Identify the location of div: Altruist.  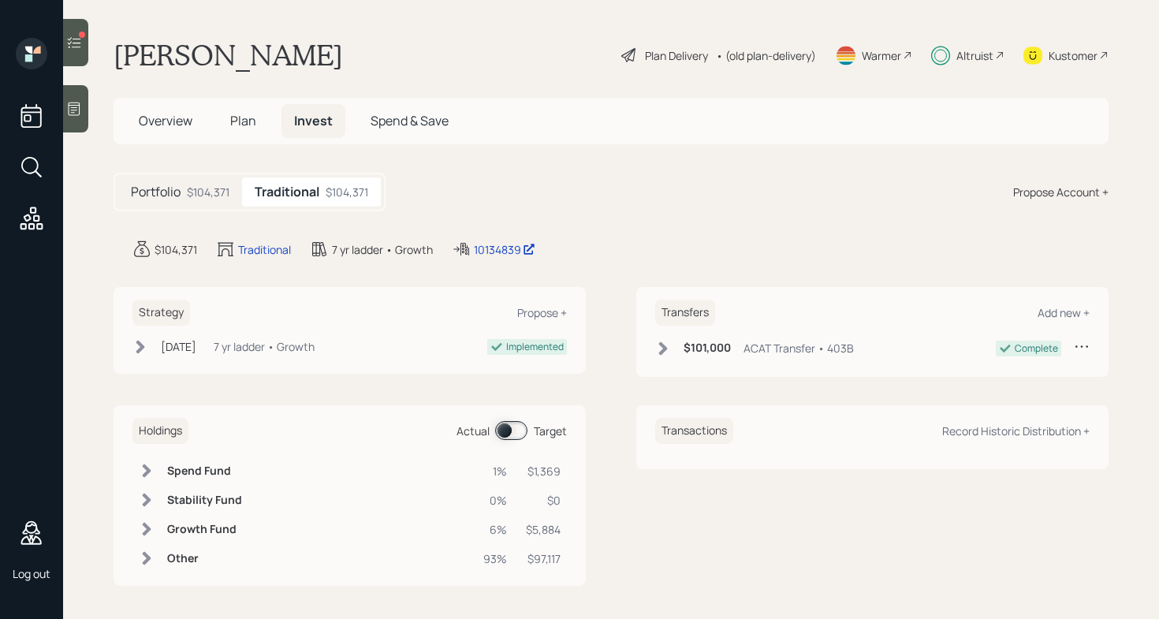
(974, 55).